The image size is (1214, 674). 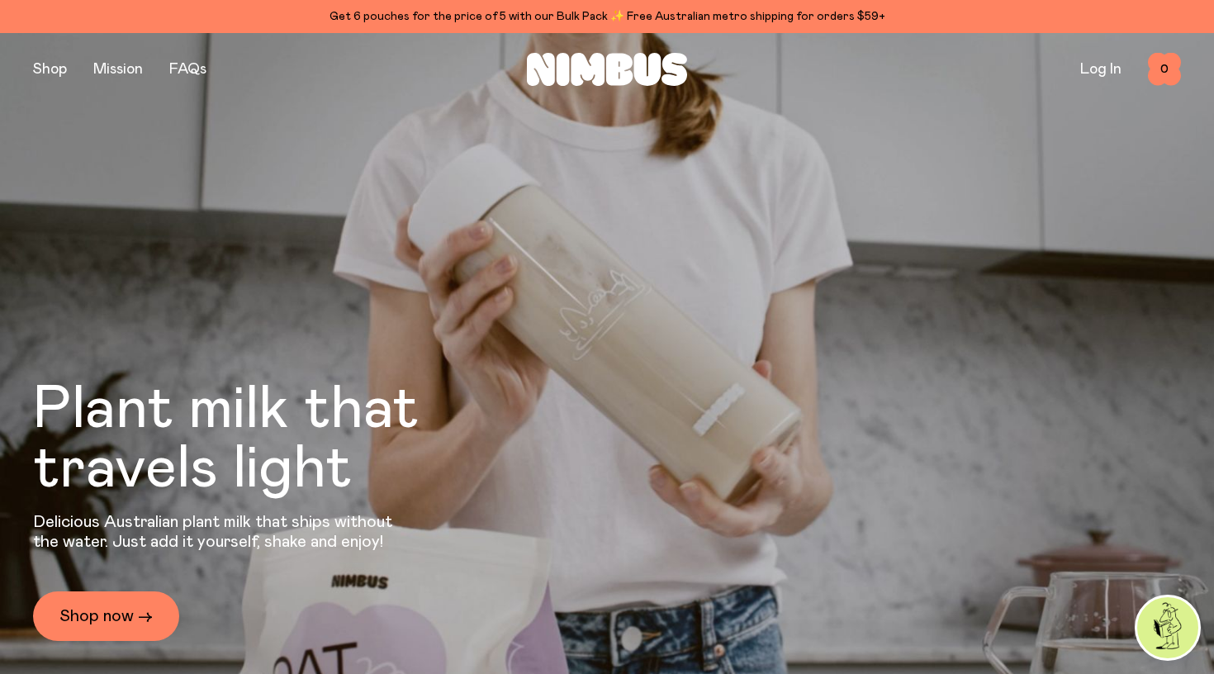 I want to click on img: agent, so click(x=1168, y=628).